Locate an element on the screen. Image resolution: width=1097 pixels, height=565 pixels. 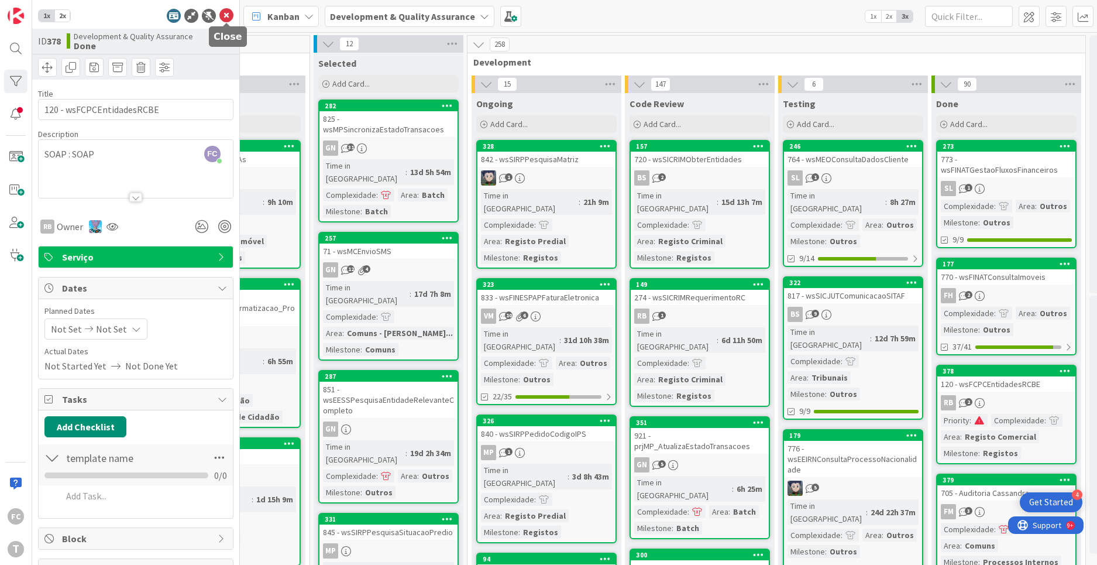
img: Visit kanbanzone.com is located at coordinates (16, 16).